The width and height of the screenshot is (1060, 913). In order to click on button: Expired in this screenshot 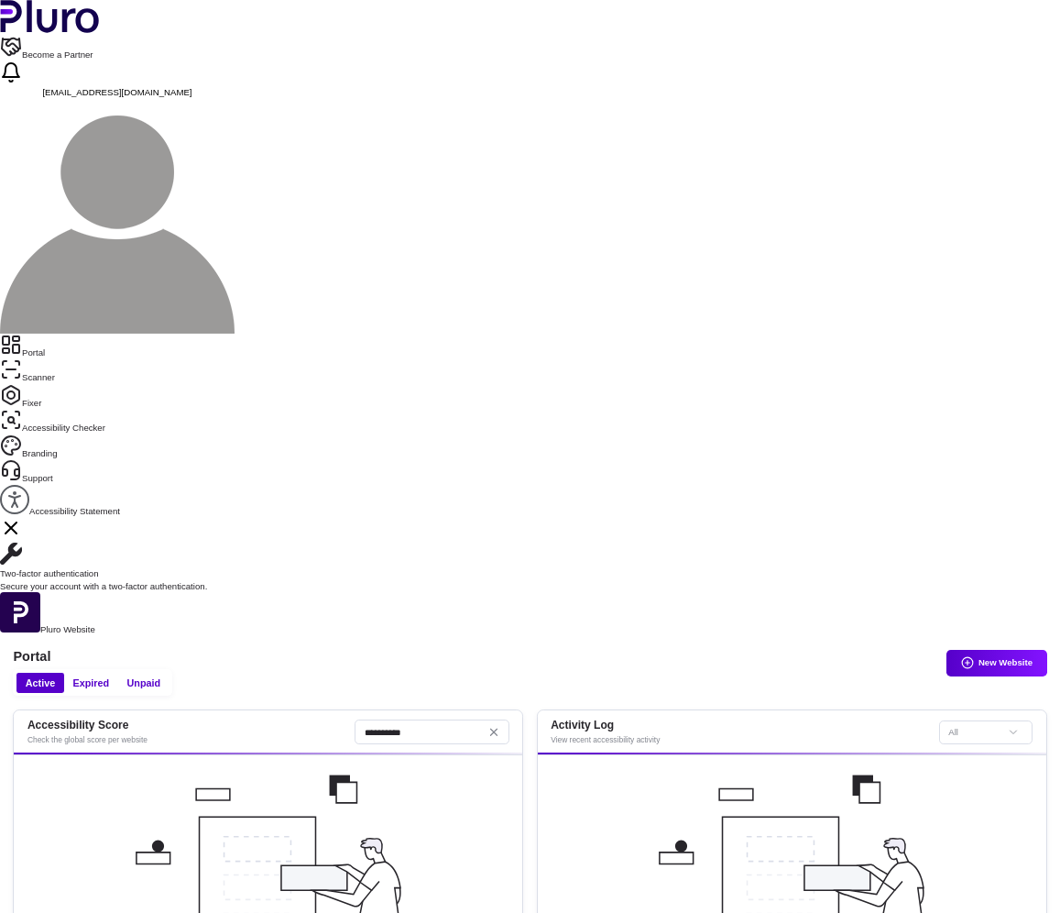, I will do `click(91, 683)`.